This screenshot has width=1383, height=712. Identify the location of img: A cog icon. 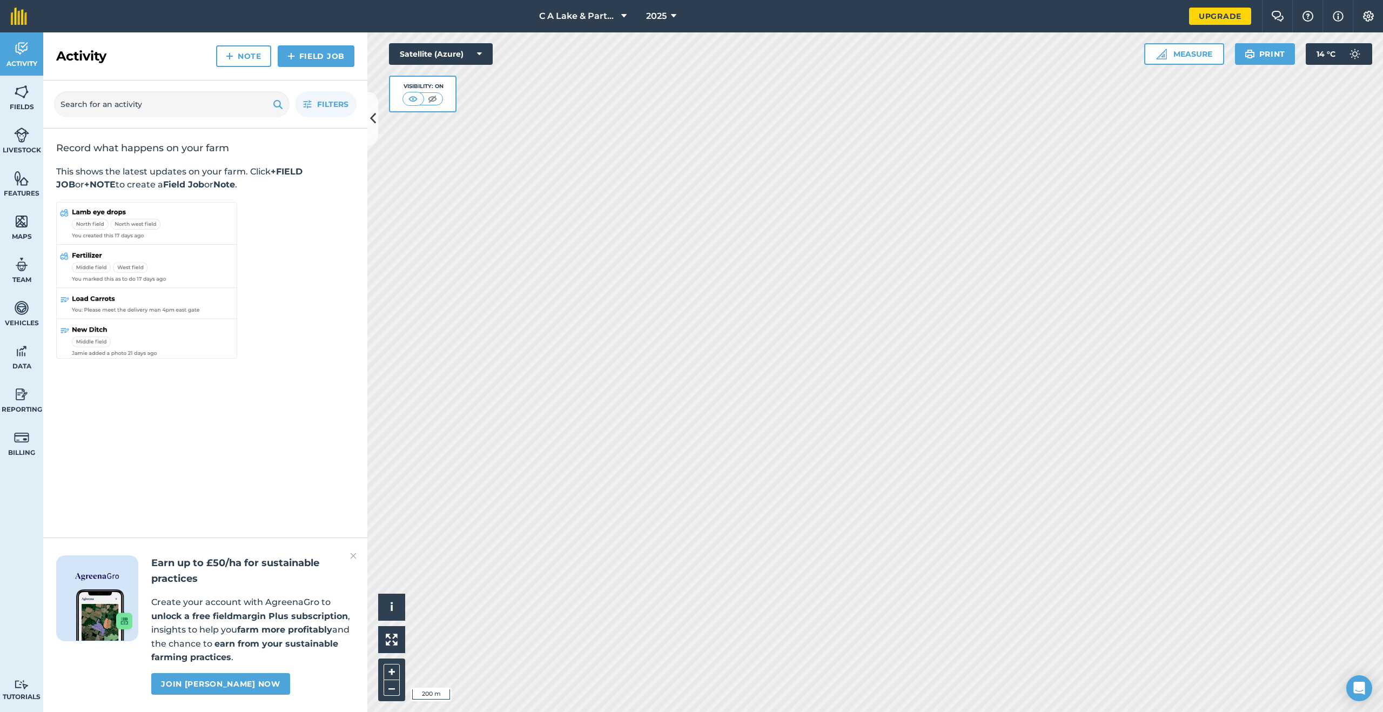
(1369, 16).